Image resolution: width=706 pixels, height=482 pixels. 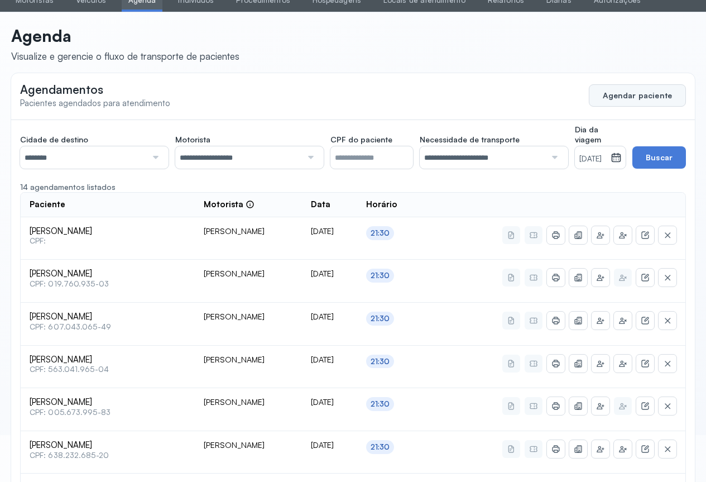 What do you see at coordinates (108, 326) in the screenshot?
I see `span: CPF: 607.043.065-49` at bounding box center [108, 326].